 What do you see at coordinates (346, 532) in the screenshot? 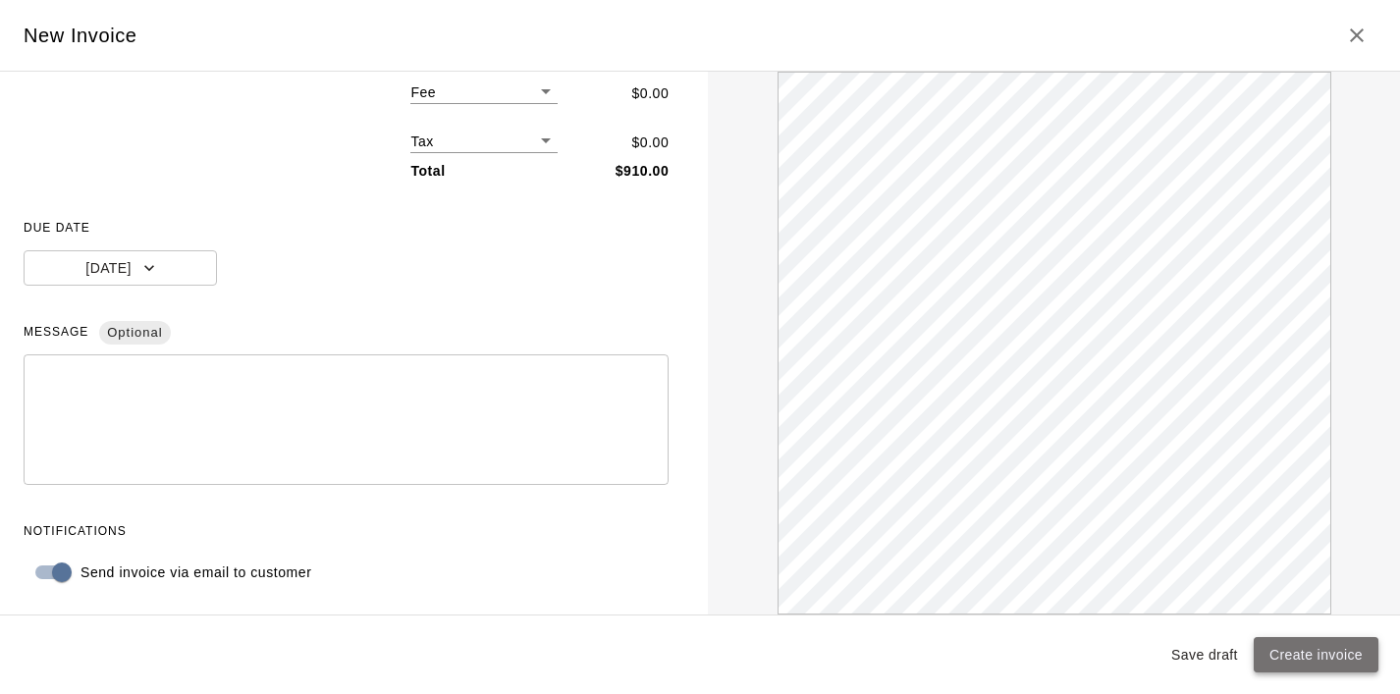
I see `span: NOTIFICATIONS` at bounding box center [346, 532].